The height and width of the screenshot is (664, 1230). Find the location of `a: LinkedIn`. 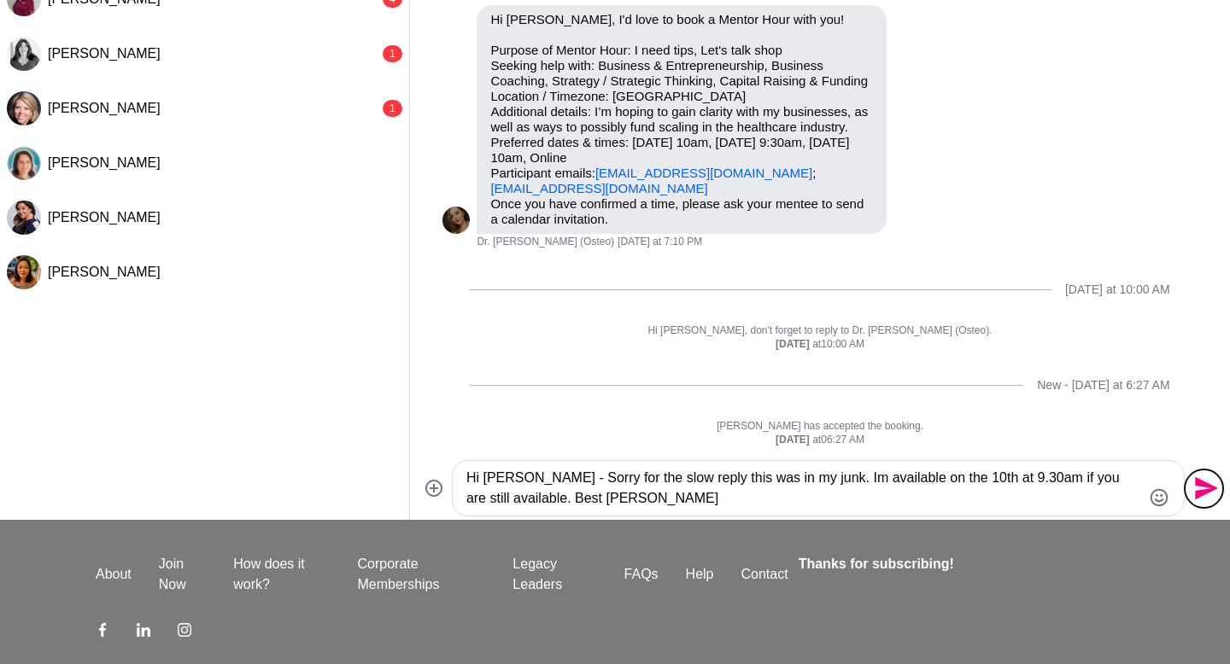

a: LinkedIn is located at coordinates (143, 633).